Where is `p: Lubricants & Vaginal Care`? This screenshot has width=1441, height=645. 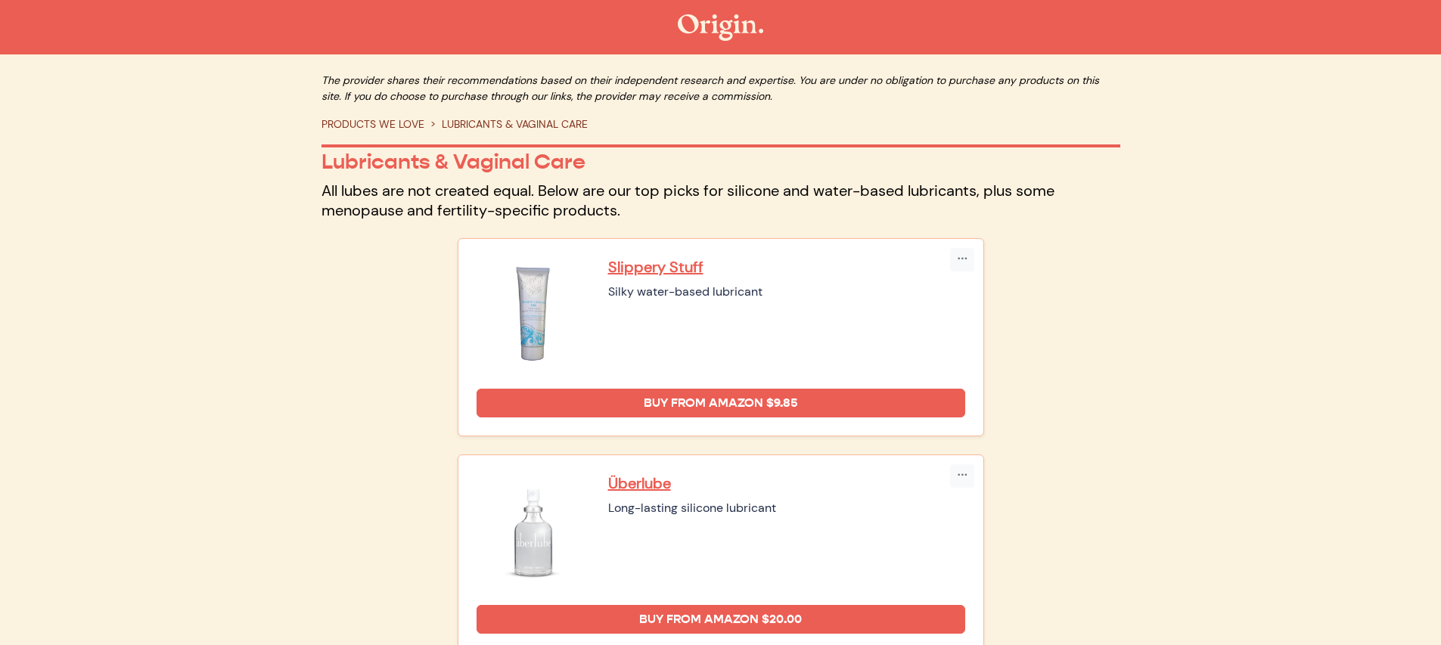 p: Lubricants & Vaginal Care is located at coordinates (721, 162).